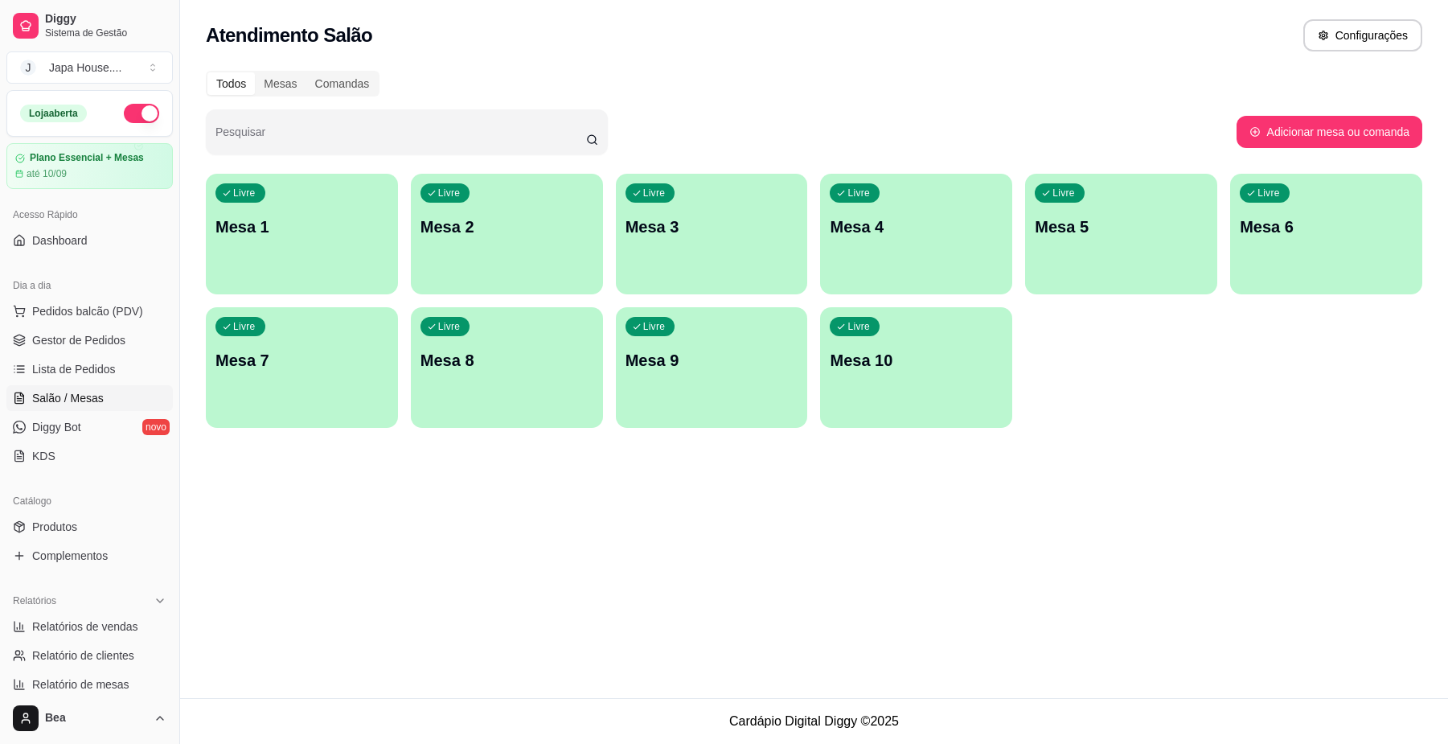 This screenshot has height=744, width=1448. I want to click on a: Dashboard, so click(89, 240).